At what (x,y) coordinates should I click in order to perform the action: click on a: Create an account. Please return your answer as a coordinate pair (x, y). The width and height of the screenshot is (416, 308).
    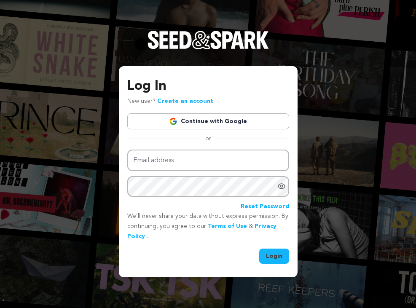
    Looking at the image, I should click on (185, 101).